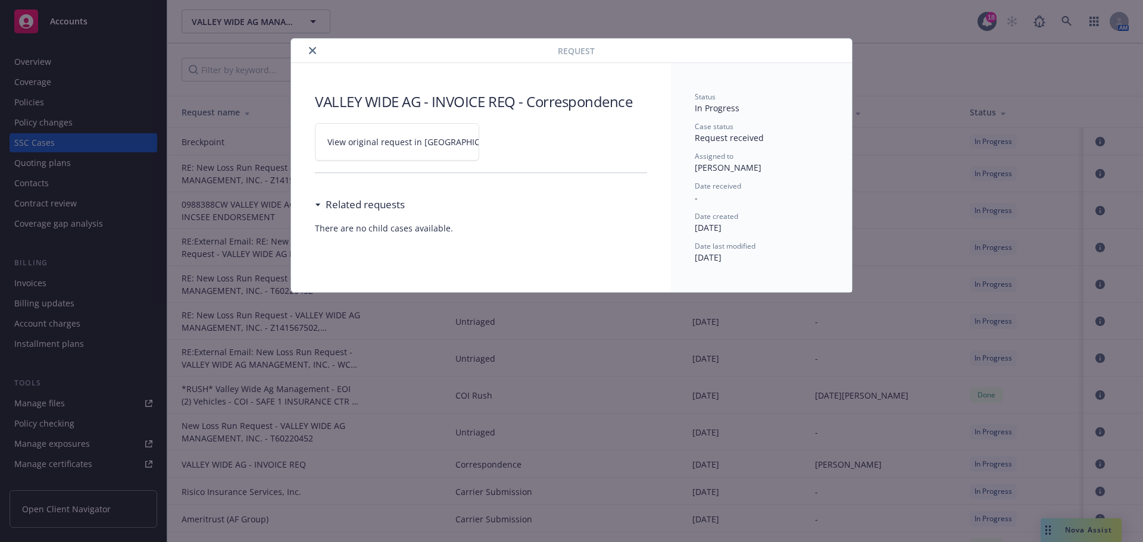 The height and width of the screenshot is (542, 1143). Describe the element at coordinates (714, 126) in the screenshot. I see `span: Case status` at that location.